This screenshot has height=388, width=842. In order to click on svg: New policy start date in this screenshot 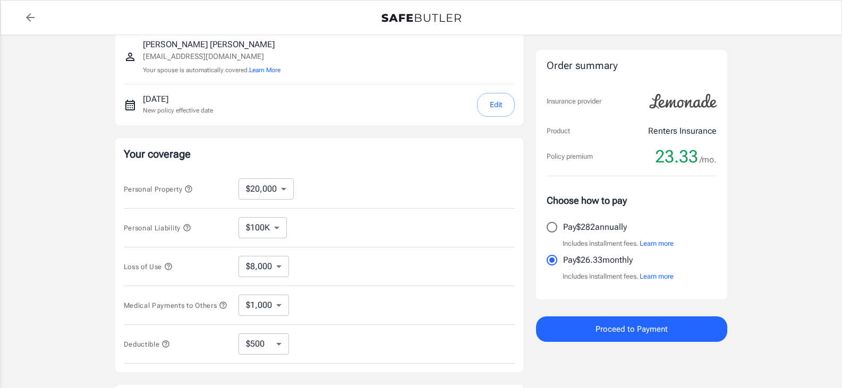, I will do `click(130, 105)`.